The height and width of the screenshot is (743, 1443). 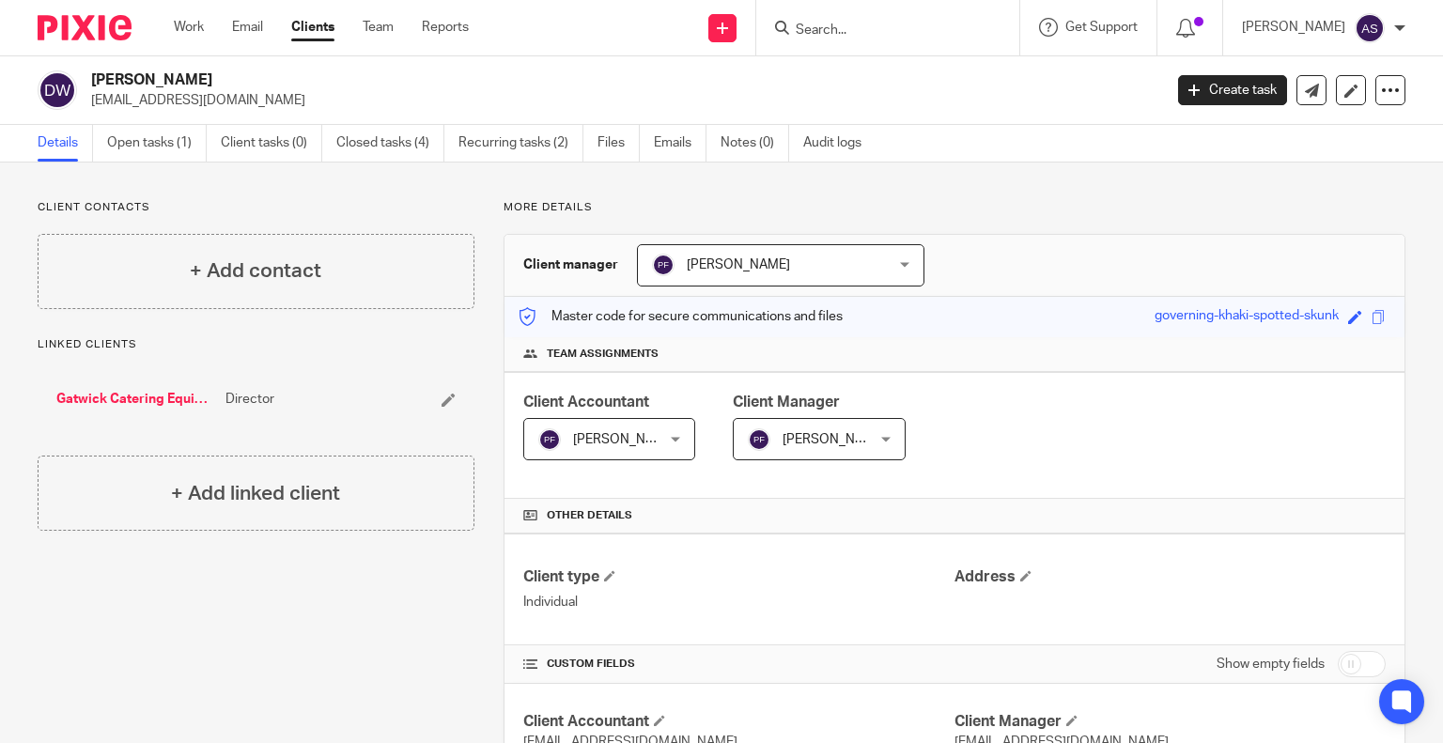 I want to click on span: Team assignments, so click(x=602, y=354).